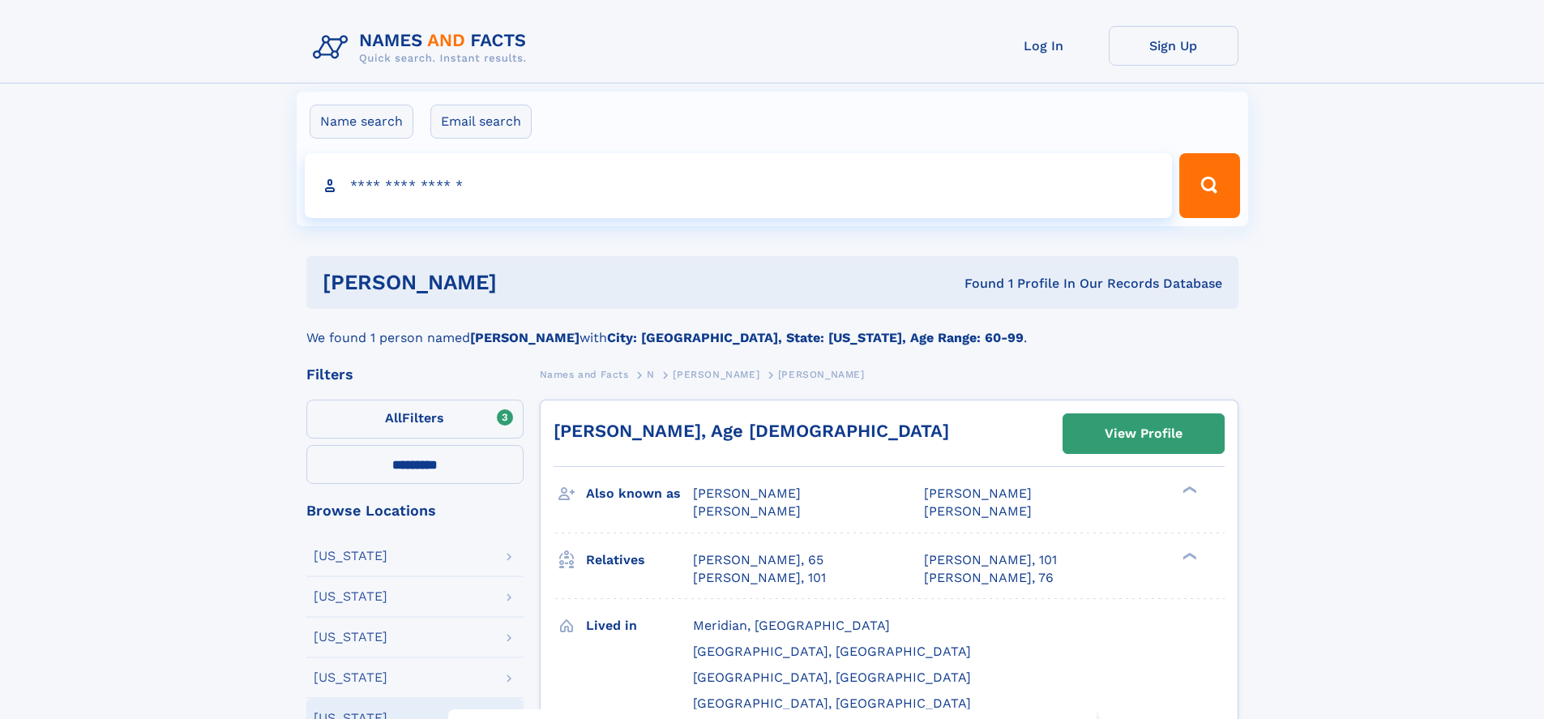 The height and width of the screenshot is (719, 1544). What do you see at coordinates (415, 419) in the screenshot?
I see `label: Filters` at bounding box center [415, 419].